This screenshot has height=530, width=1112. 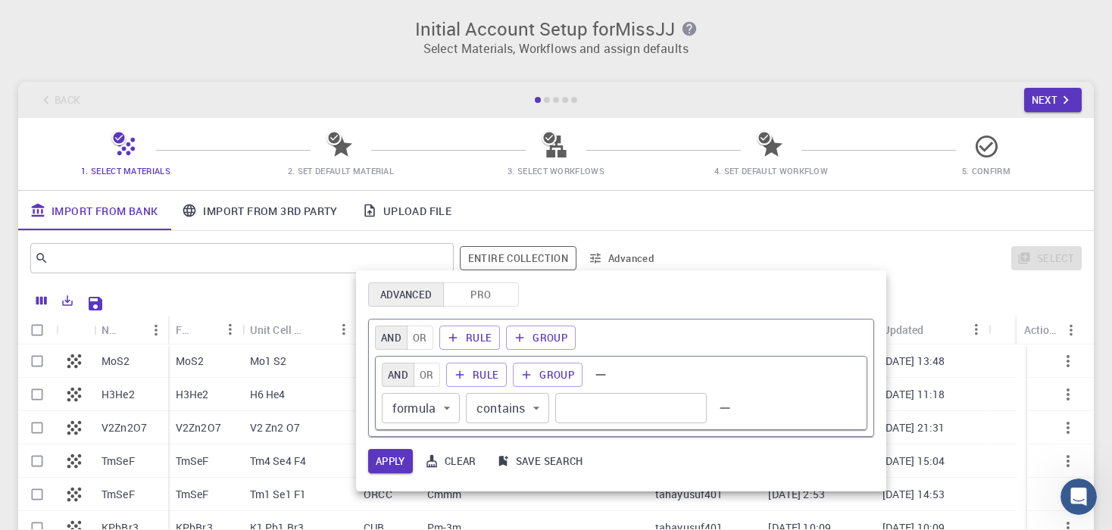 What do you see at coordinates (540, 461) in the screenshot?
I see `button: Save search` at bounding box center [540, 461].